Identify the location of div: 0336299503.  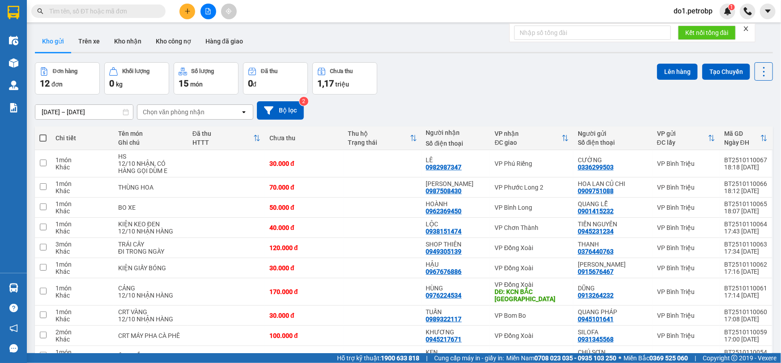
(596, 167).